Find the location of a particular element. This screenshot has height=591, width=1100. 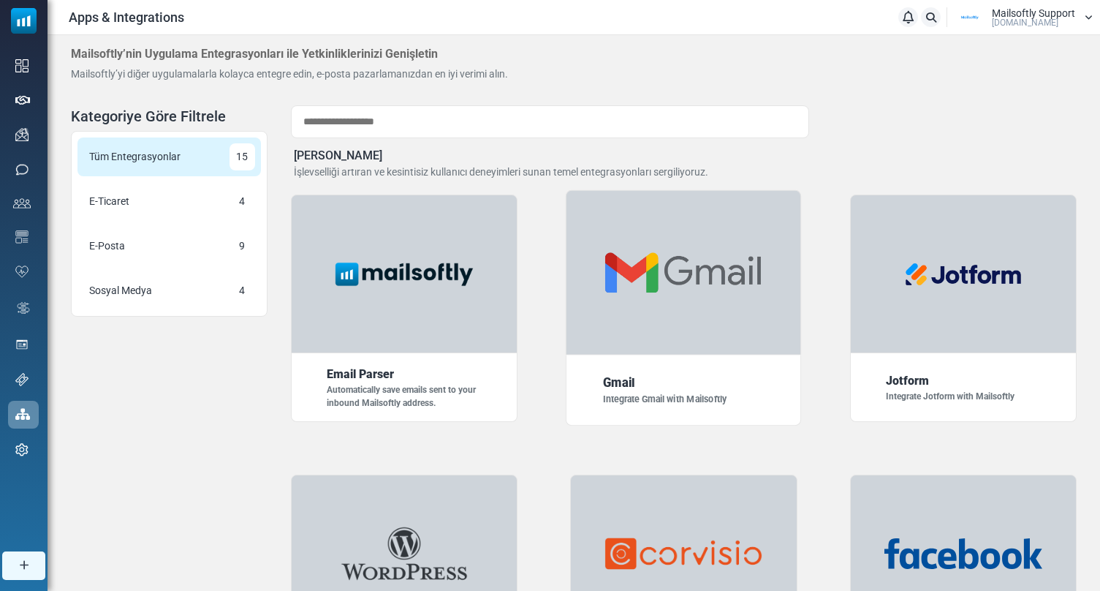

h4: Mailsoftly’nin Uygulama Entegrasyonları ile Yetkinliklerinizi Genişletin is located at coordinates (254, 53).